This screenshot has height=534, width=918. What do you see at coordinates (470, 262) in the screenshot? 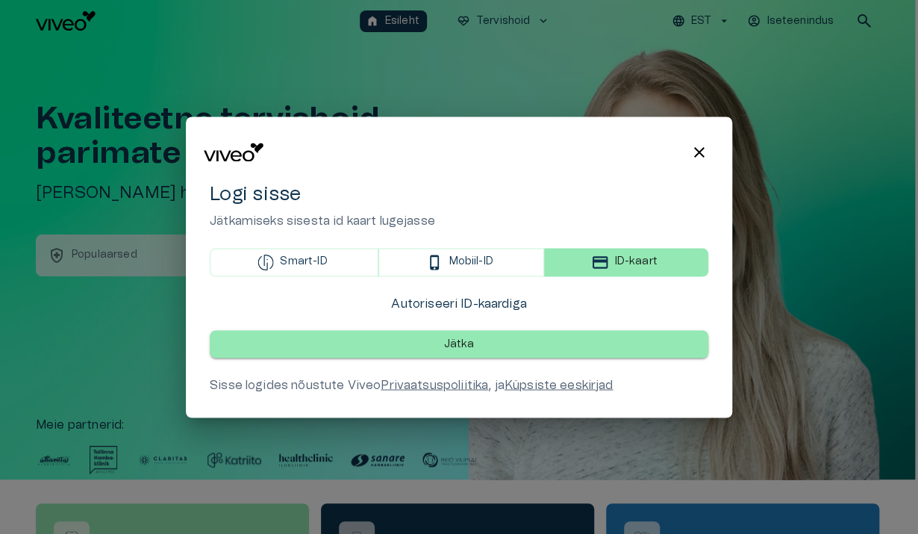
I see `p: Mobiil-ID` at bounding box center [470, 262].